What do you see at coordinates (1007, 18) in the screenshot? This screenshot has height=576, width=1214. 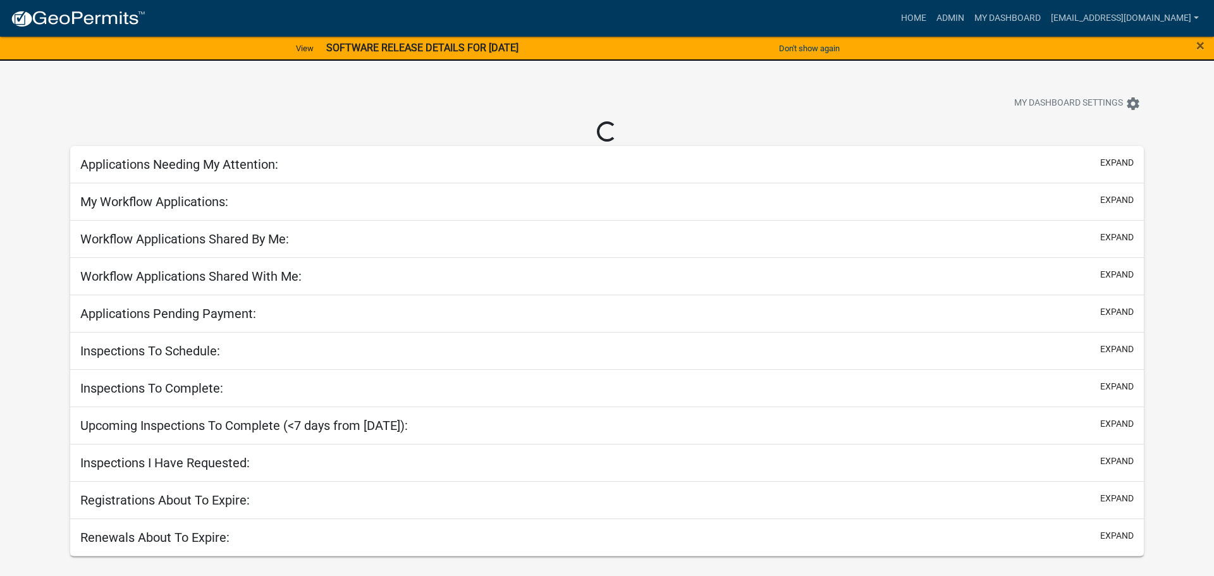 I see `a: My Dashboard` at bounding box center [1007, 18].